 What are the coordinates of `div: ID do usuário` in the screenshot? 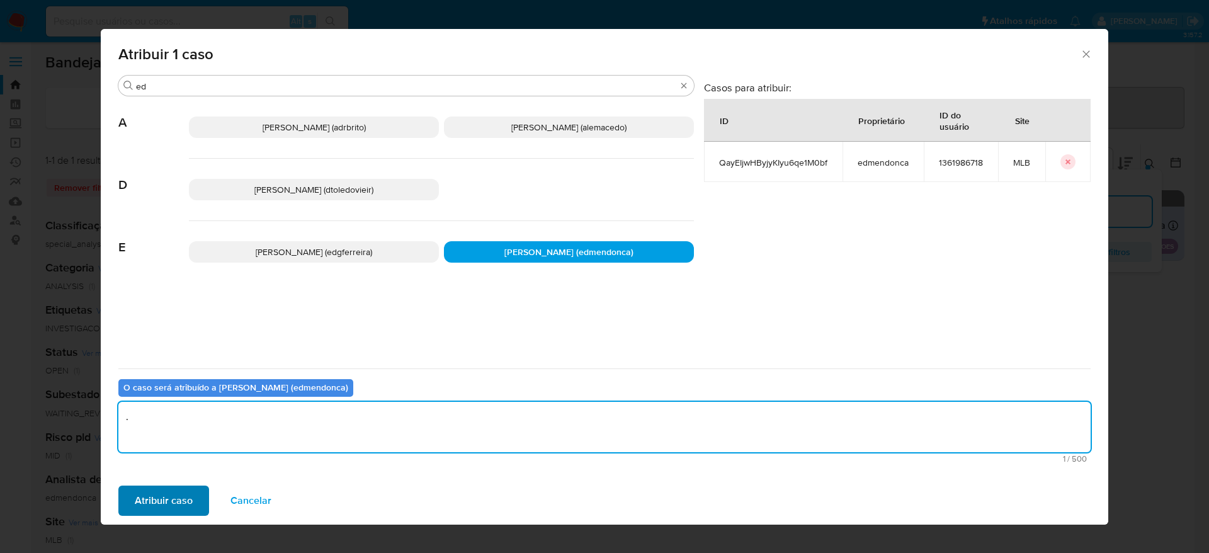 It's located at (961, 120).